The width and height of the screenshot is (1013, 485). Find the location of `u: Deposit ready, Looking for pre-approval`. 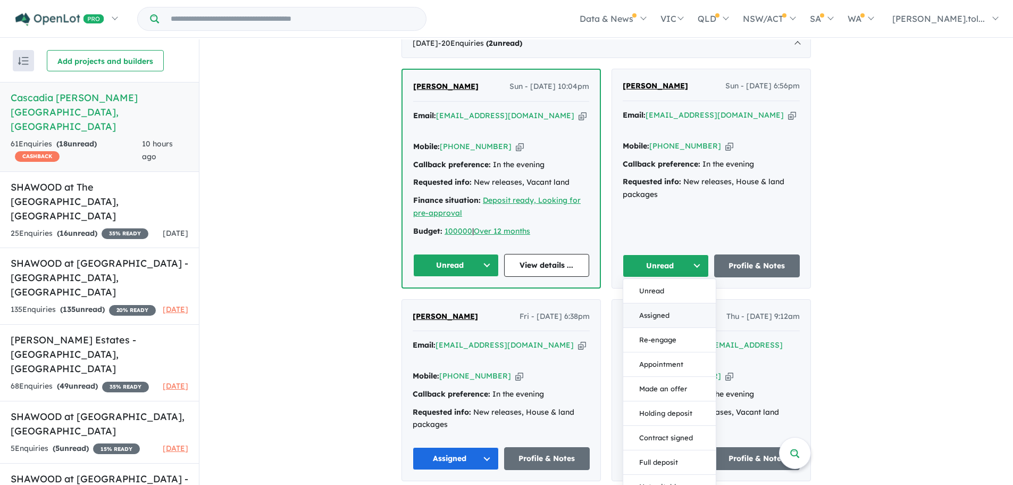

u: Deposit ready, Looking for pre-approval is located at coordinates (497, 206).